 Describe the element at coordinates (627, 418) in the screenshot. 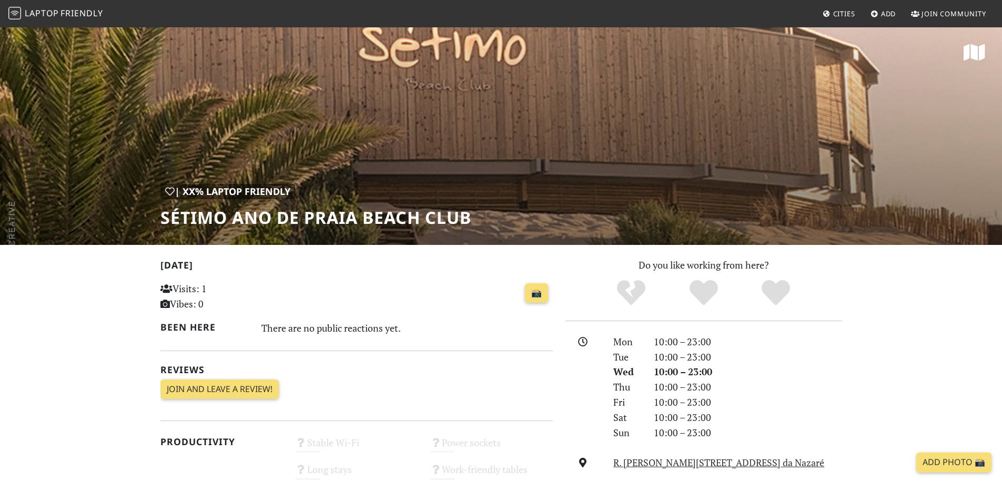

I see `div: Sat` at that location.